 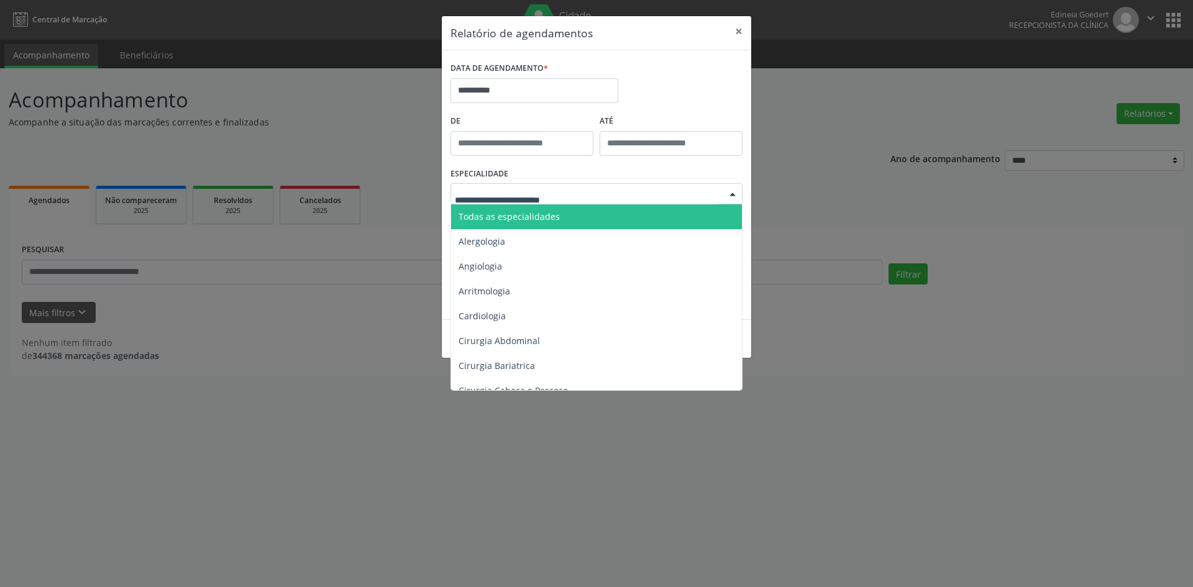 I want to click on span: Cirurgia Abdominal, so click(x=499, y=340).